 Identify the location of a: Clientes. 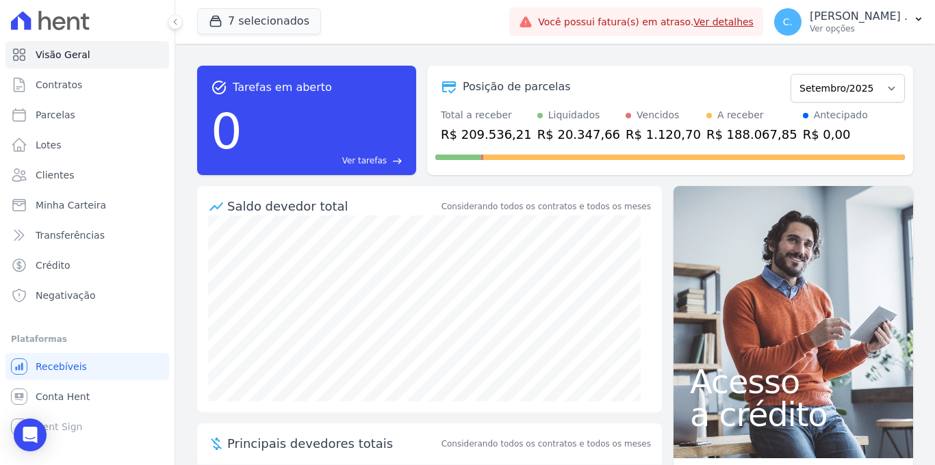
(87, 175).